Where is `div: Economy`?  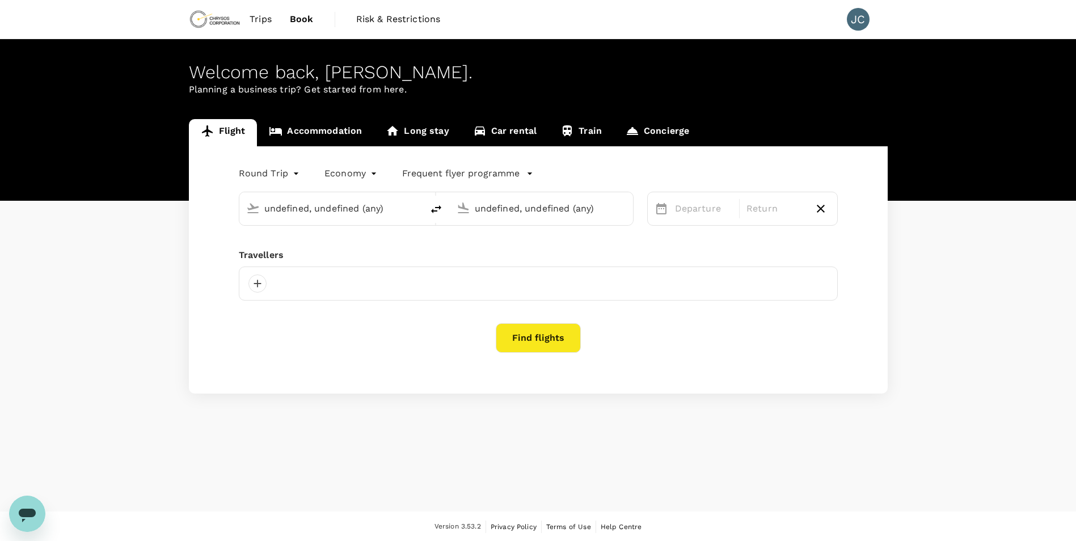
div: Economy is located at coordinates (352, 174).